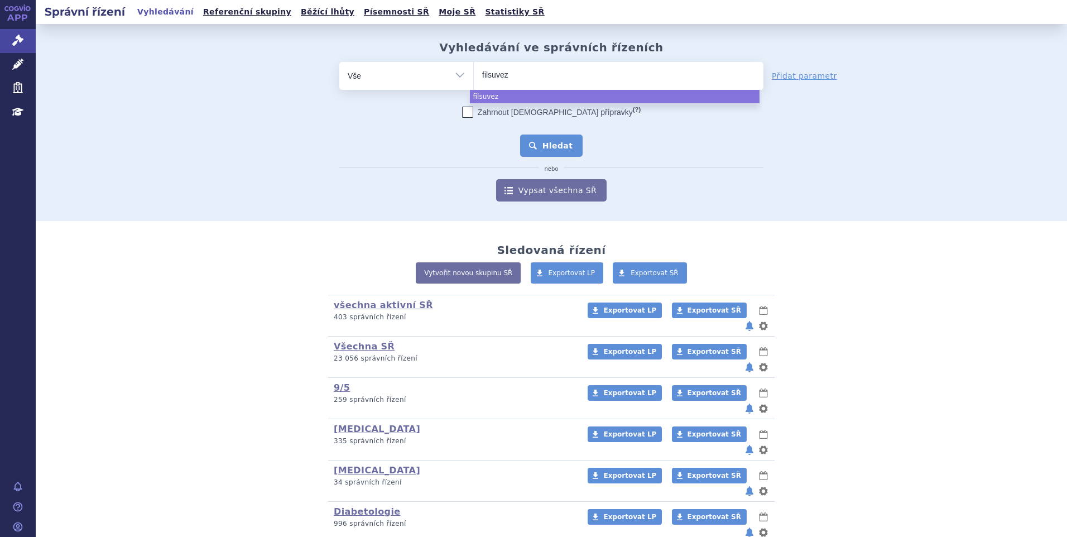  I want to click on p: 259 správních řízení, so click(453, 400).